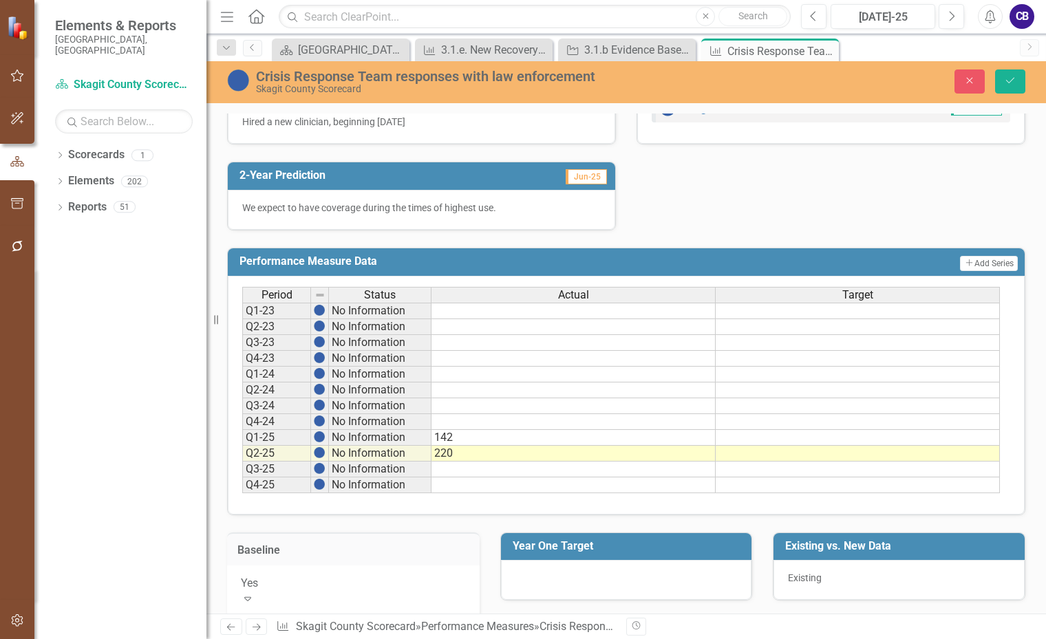 This screenshot has height=639, width=1046. Describe the element at coordinates (277, 437) in the screenshot. I see `td: Q1-25` at that location.